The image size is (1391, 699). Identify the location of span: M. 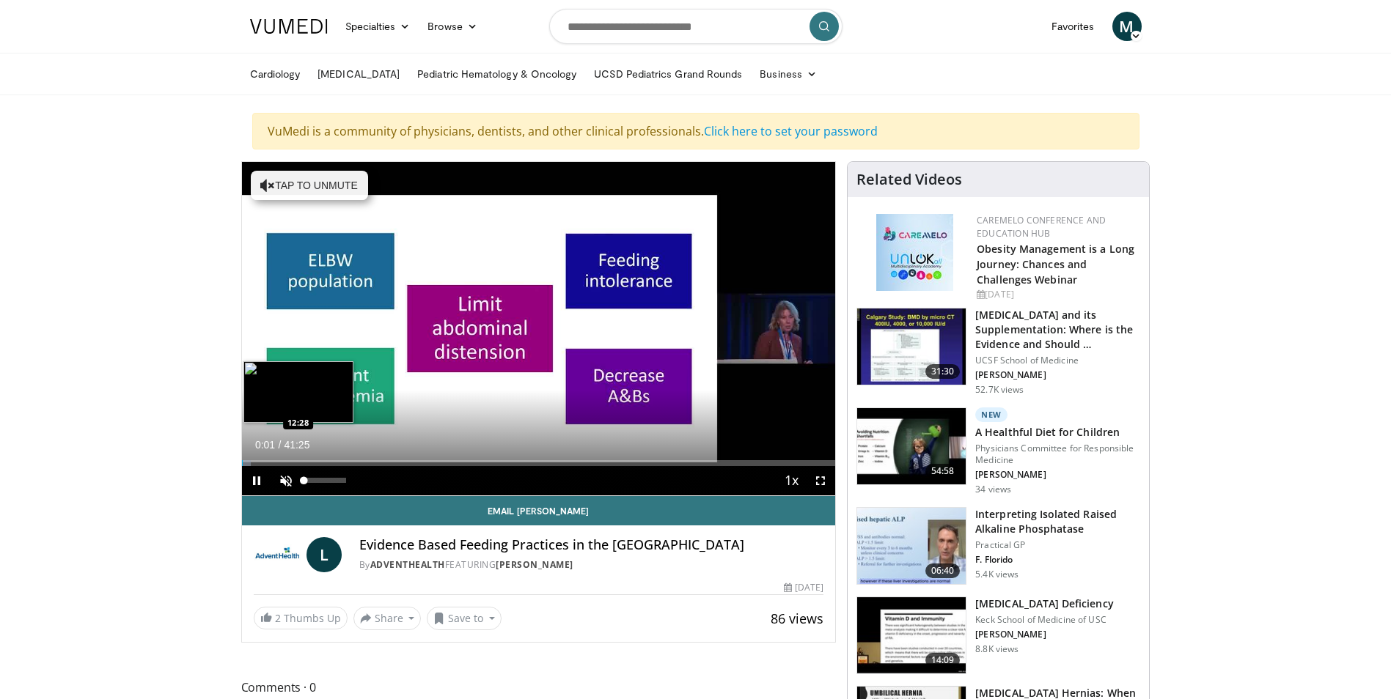
(1127, 26).